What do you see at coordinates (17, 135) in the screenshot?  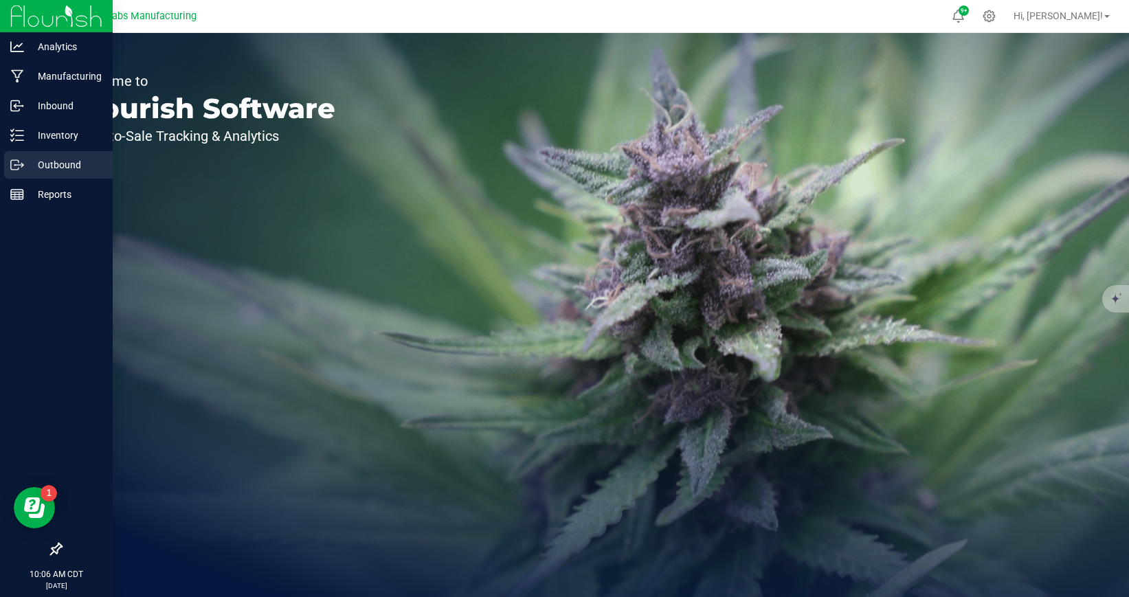 I see `inline-svg: Inventory` at bounding box center [17, 135].